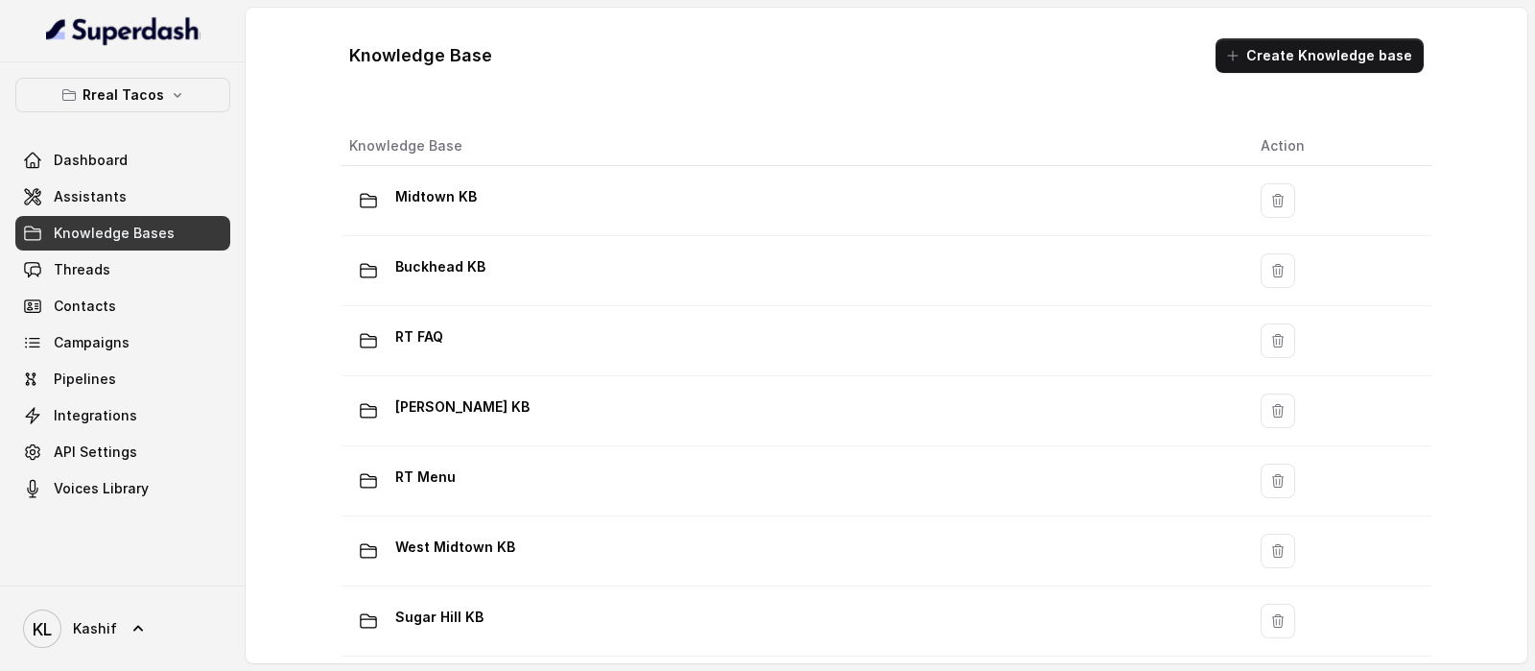  What do you see at coordinates (420, 56) in the screenshot?
I see `h1: Knowledge Base` at bounding box center [420, 56].